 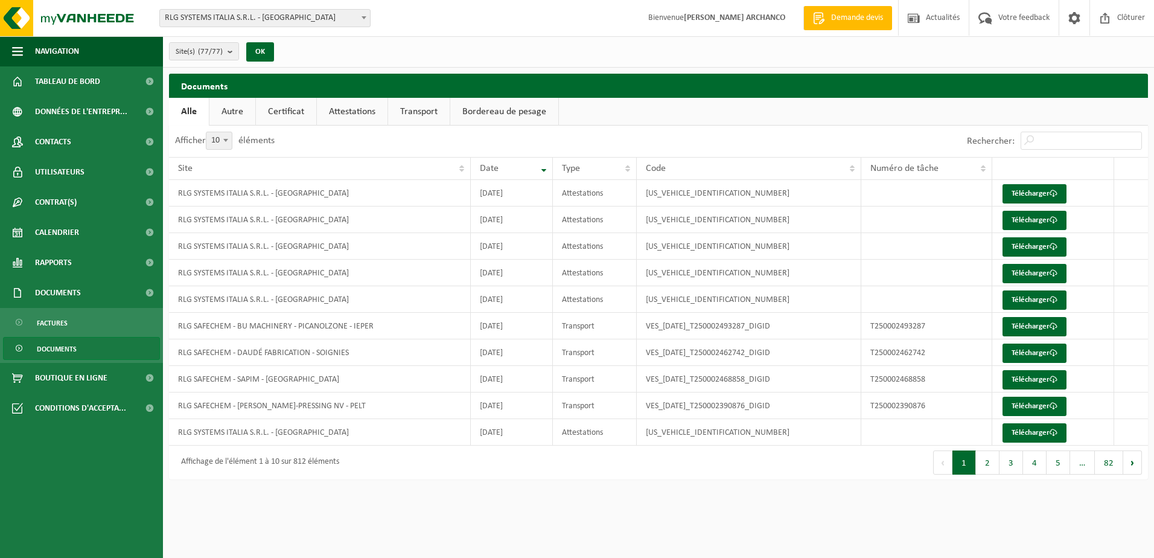 I want to click on a: Attestations, so click(x=352, y=112).